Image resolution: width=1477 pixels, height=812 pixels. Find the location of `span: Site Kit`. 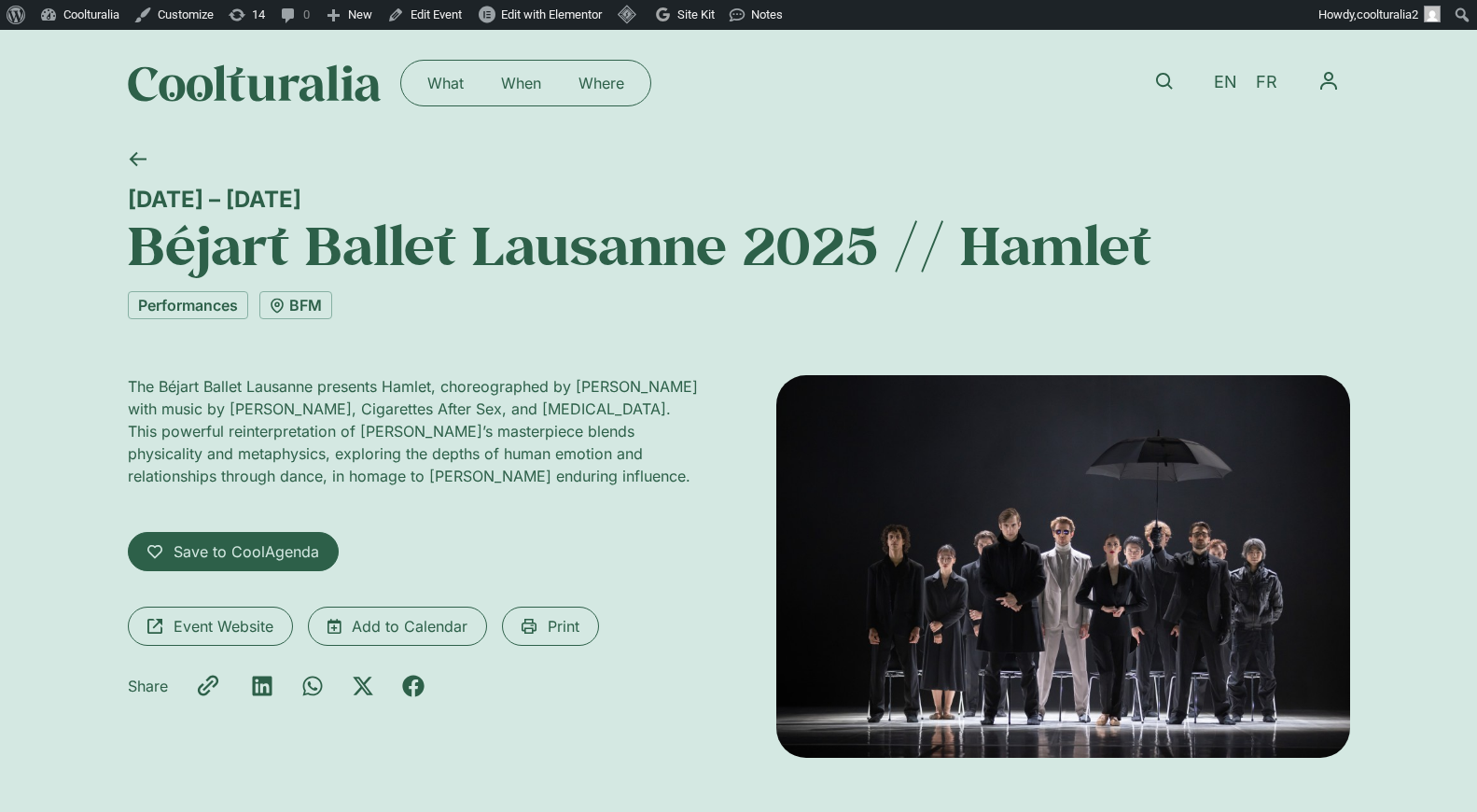

span: Site Kit is located at coordinates (695, 14).